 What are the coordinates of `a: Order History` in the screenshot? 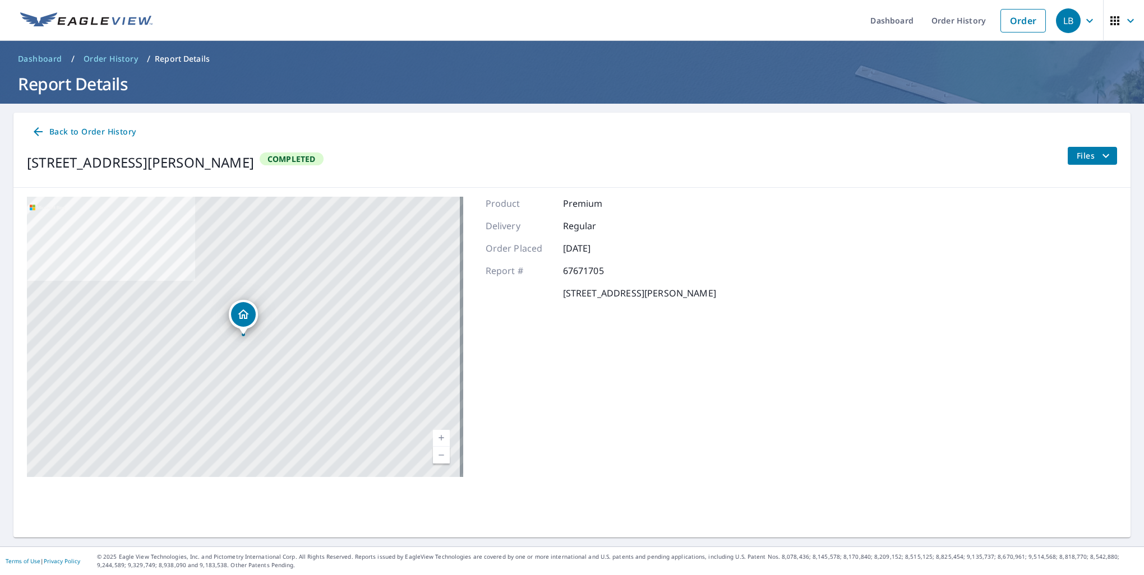 It's located at (110, 59).